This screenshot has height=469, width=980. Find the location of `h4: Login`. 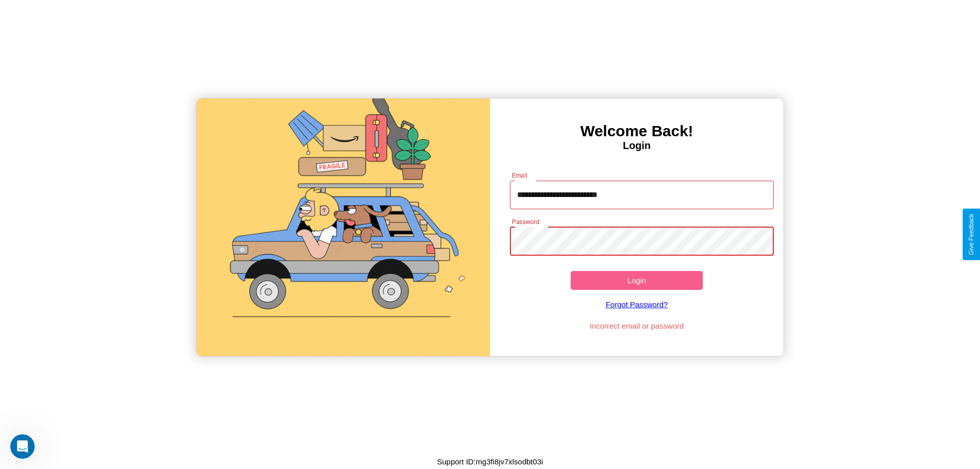

h4: Login is located at coordinates (636, 145).